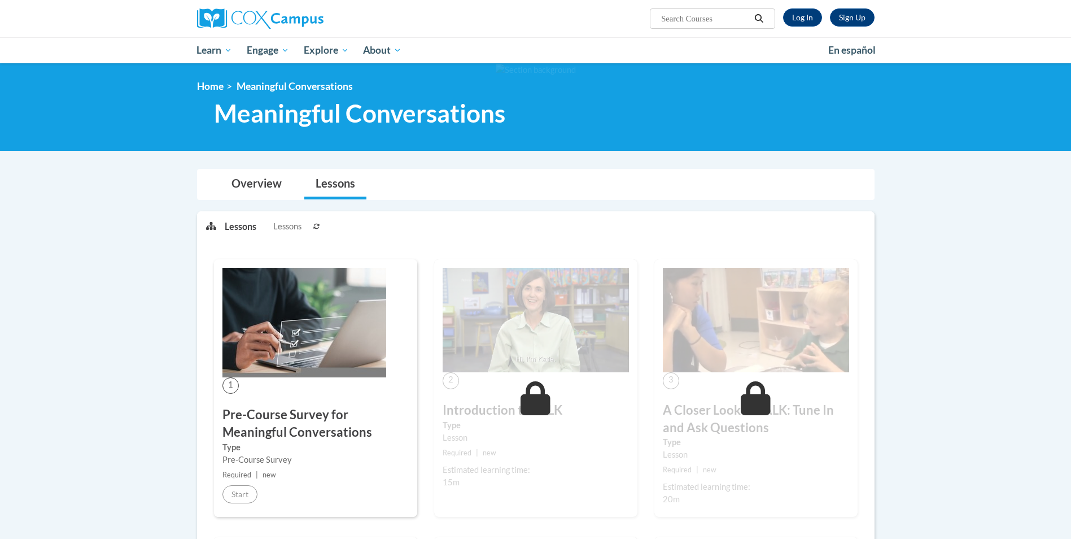 The image size is (1071, 539). I want to click on a: Explore, so click(326, 50).